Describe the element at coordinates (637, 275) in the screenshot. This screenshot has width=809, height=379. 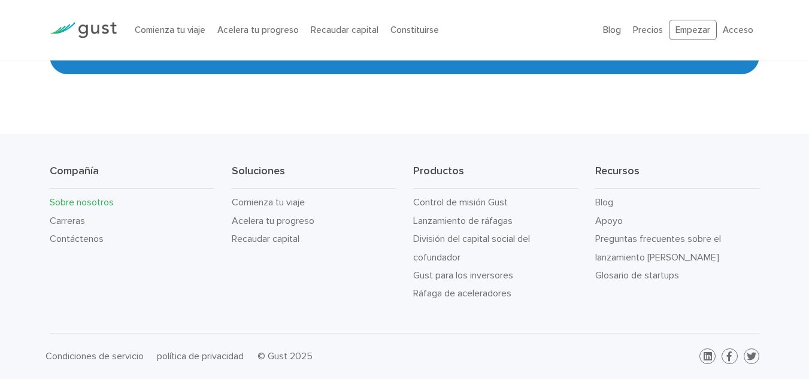
I see `a: Glosario de startups` at that location.